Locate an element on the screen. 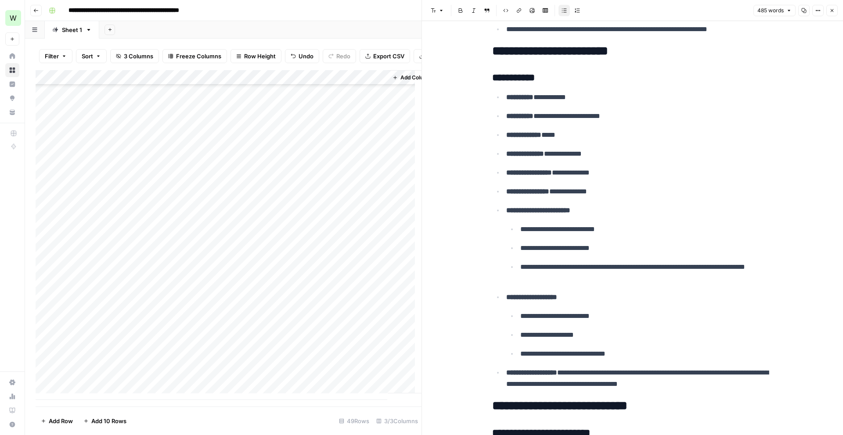  div: 49 Rows is located at coordinates (354, 421).